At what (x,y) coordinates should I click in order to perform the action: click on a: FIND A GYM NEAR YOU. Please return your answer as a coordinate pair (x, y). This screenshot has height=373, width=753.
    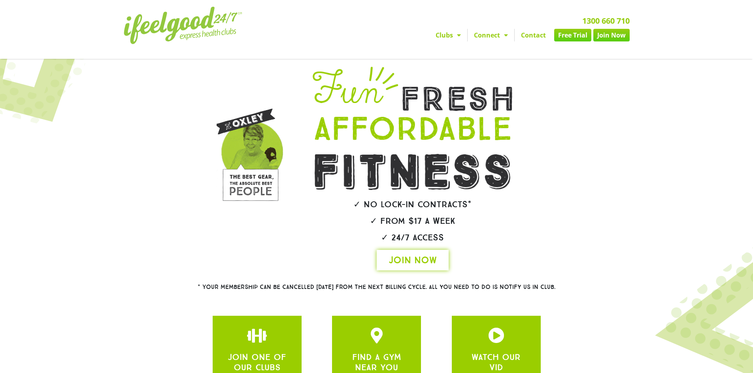
    Looking at the image, I should click on (377, 362).